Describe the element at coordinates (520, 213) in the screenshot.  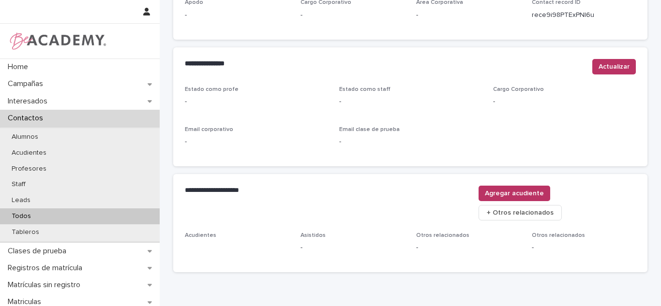
I see `button: + Otros relacionados` at that location.